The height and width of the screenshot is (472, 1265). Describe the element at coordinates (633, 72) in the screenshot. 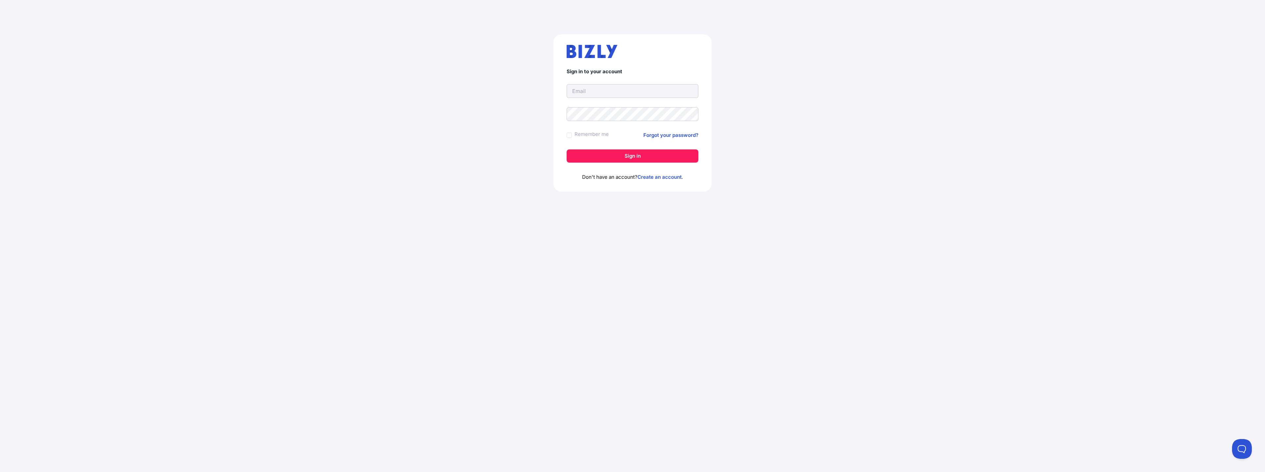

I see `h4: Sign in to your account` at that location.